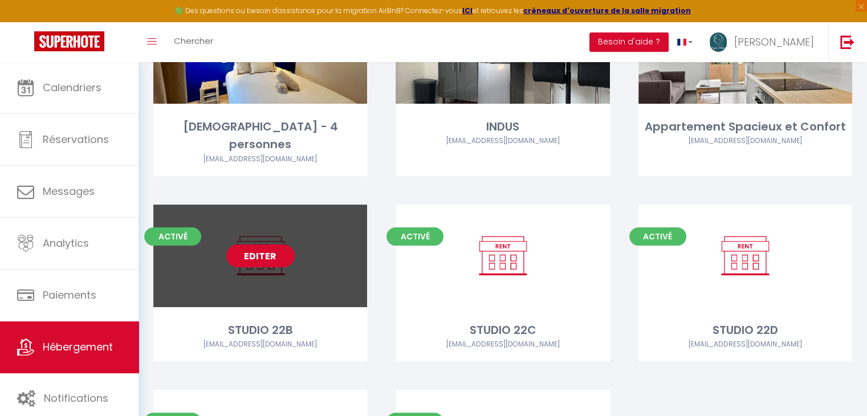 This screenshot has width=867, height=416. I want to click on div: STUDIO 22B, so click(260, 330).